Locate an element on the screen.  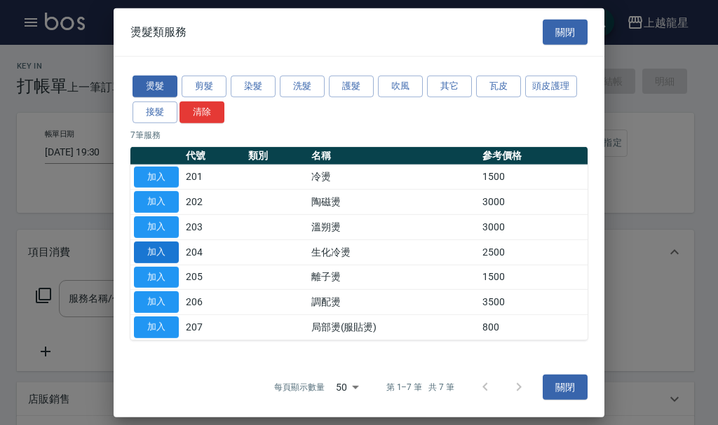
p: 第 1–7 筆 共 7 筆 is located at coordinates (420, 388).